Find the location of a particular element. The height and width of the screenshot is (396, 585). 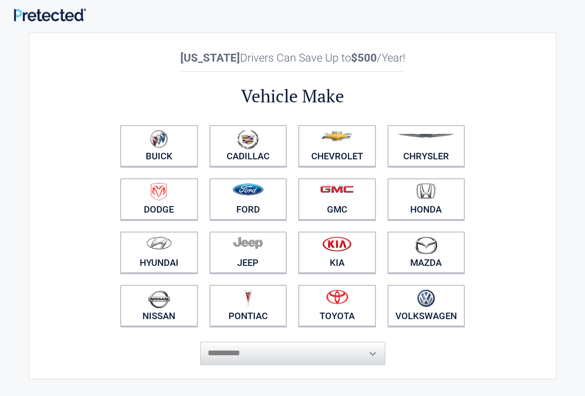

img: mazda is located at coordinates (426, 245).